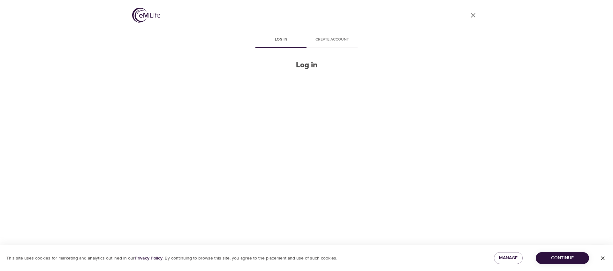 The width and height of the screenshot is (613, 271). Describe the element at coordinates (473, 15) in the screenshot. I see `a: close` at that location.